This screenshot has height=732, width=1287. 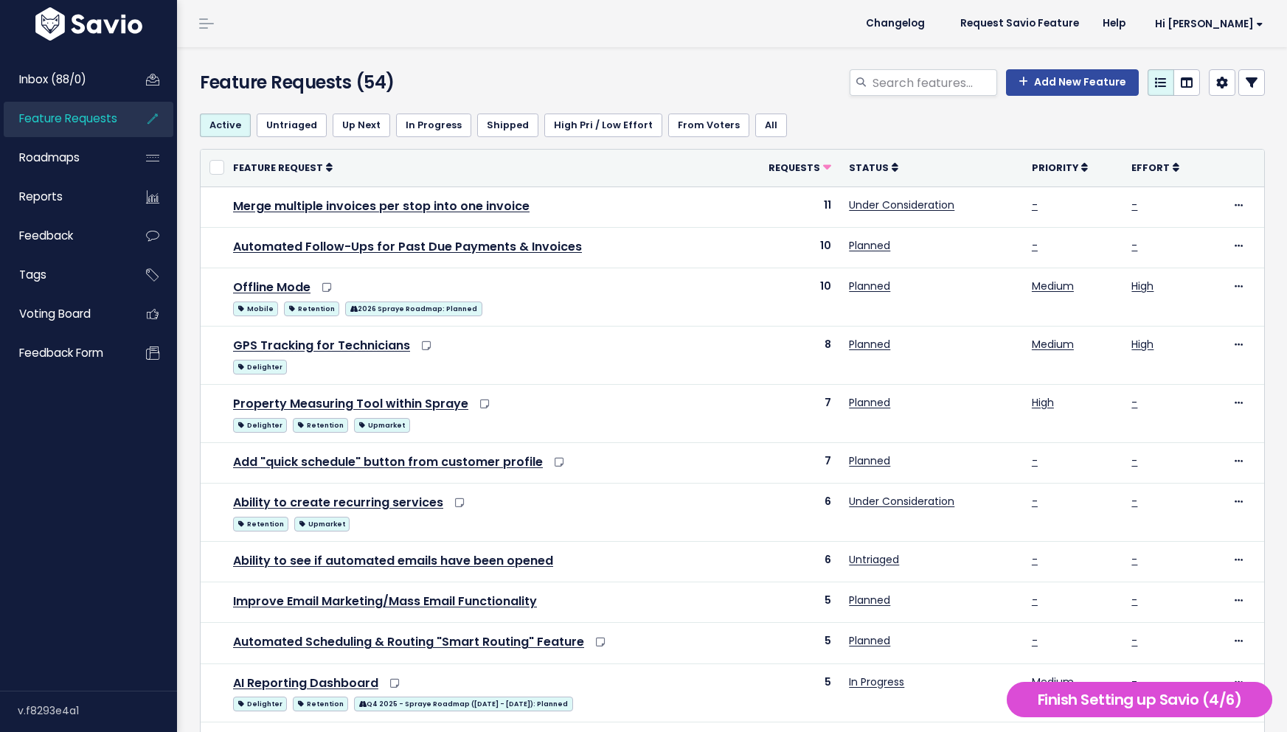 What do you see at coordinates (63, 236) in the screenshot?
I see `a: Feedback` at bounding box center [63, 236].